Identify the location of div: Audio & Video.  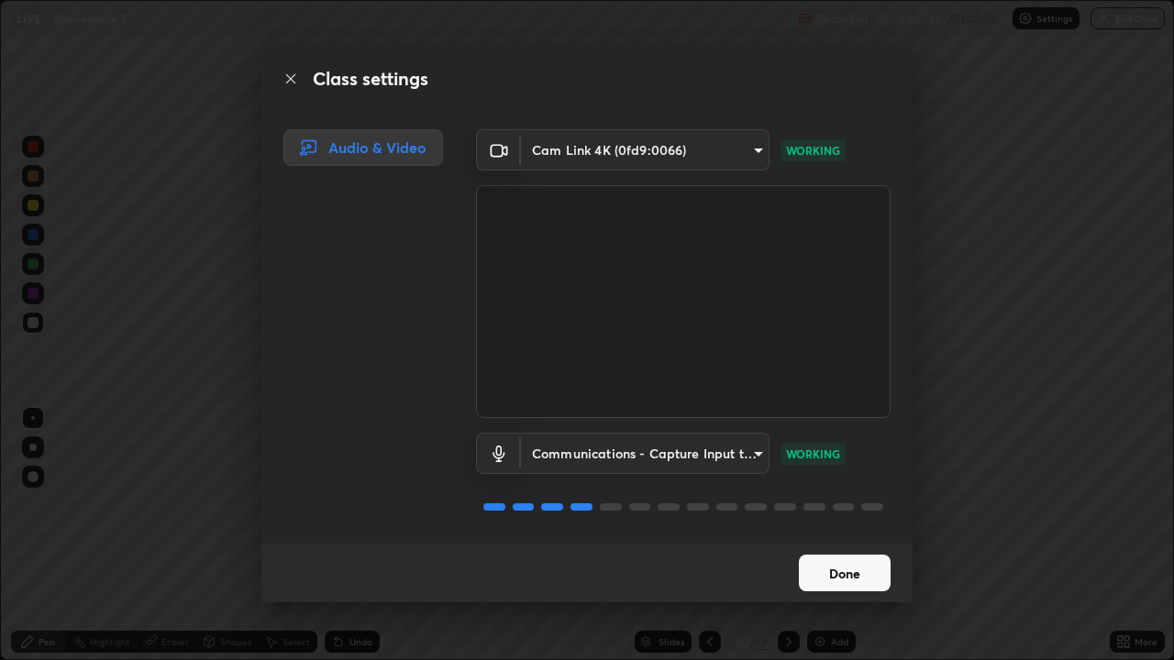
(363, 148).